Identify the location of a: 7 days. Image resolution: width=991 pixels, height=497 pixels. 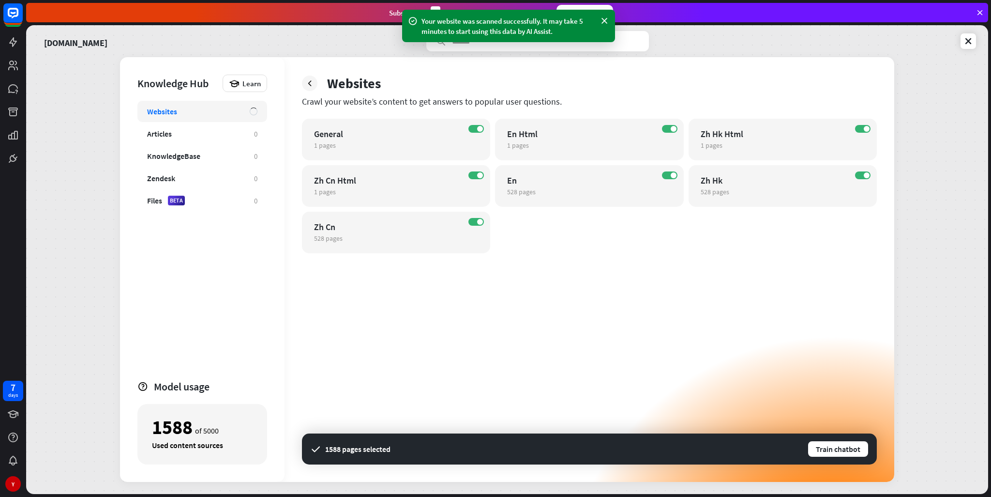
(13, 391).